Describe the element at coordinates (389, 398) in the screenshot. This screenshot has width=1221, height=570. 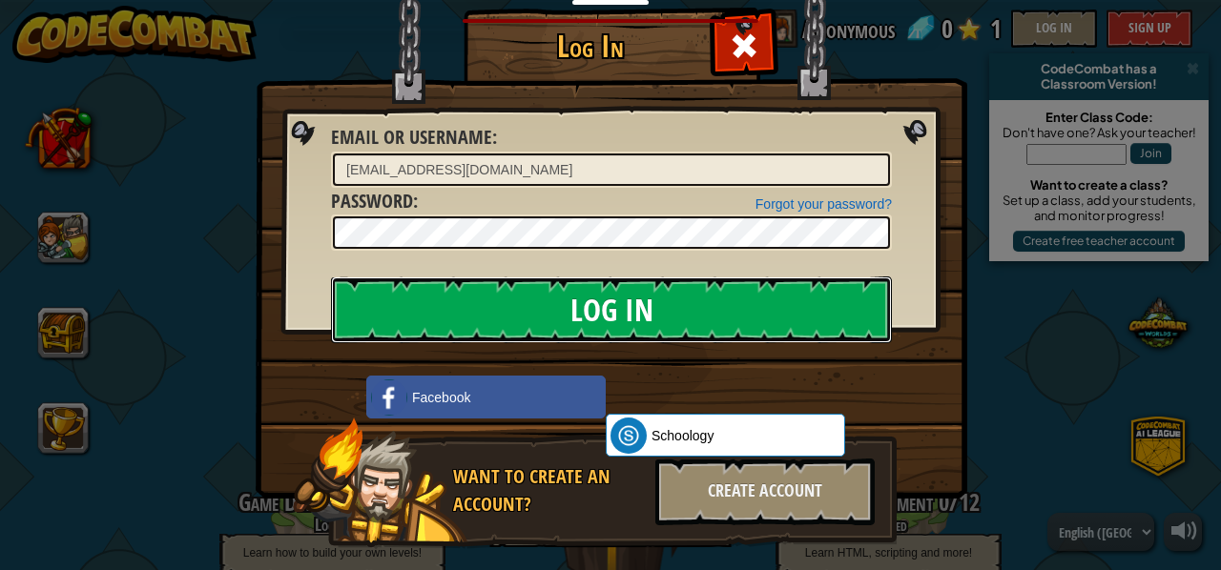
I see `img: facebook_small.png` at that location.